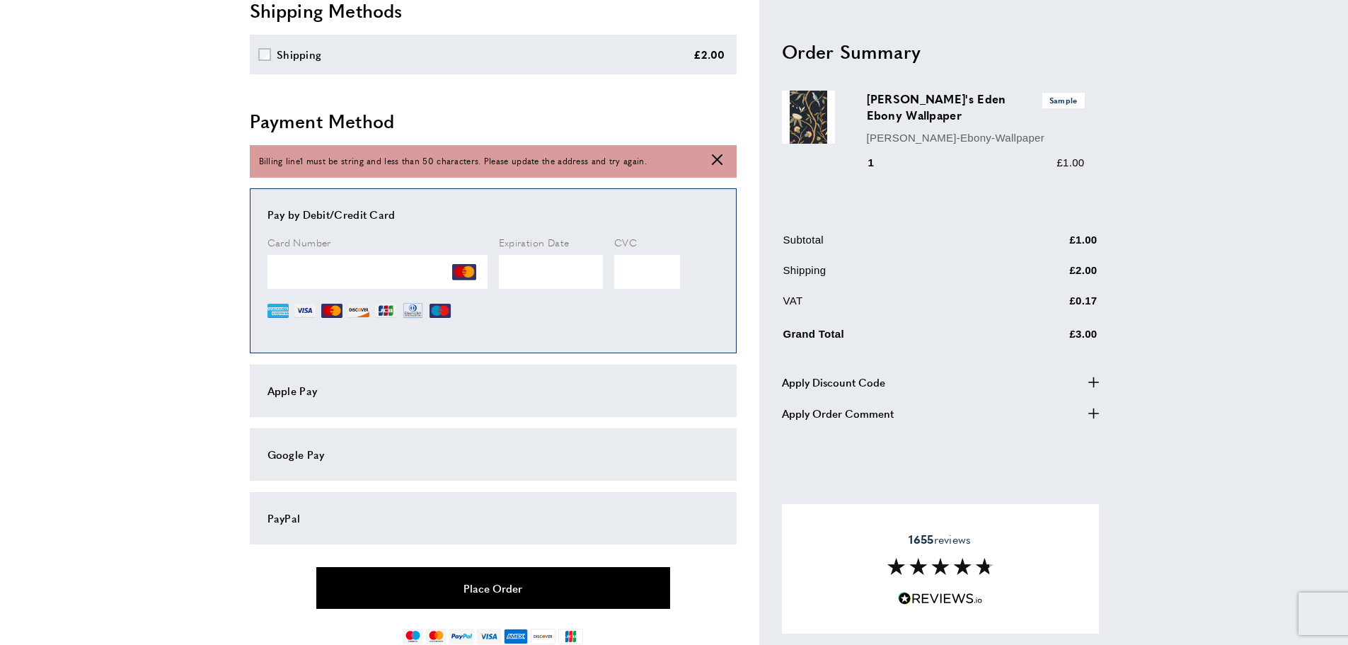 This screenshot has width=1348, height=645. I want to click on div: Apple Pay, so click(493, 391).